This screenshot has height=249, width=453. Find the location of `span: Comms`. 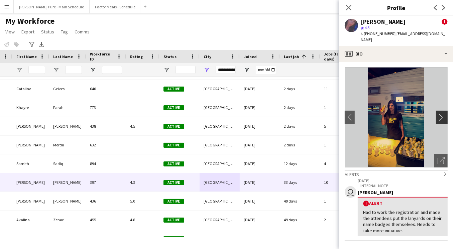

span: Comms is located at coordinates (82, 32).